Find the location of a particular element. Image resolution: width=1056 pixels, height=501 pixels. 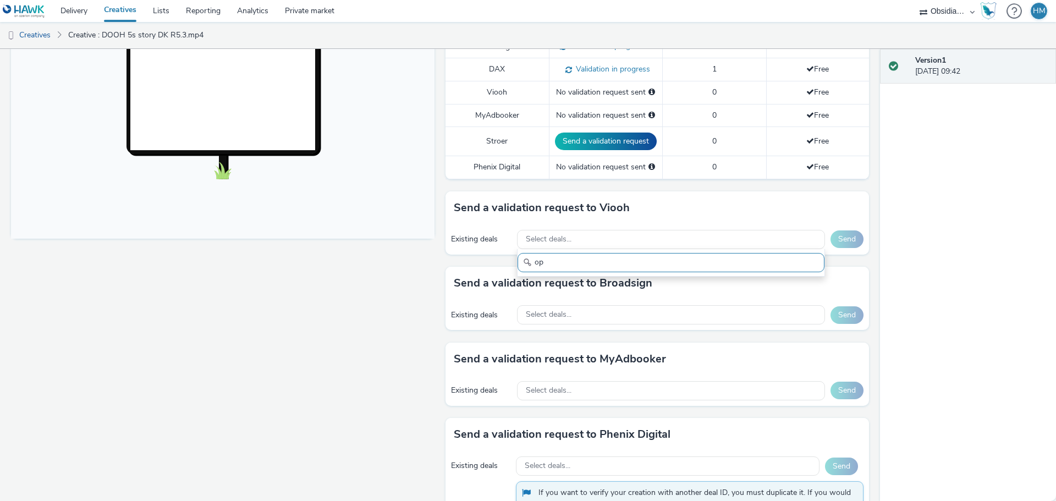

strong: Version 1 is located at coordinates (930, 60).